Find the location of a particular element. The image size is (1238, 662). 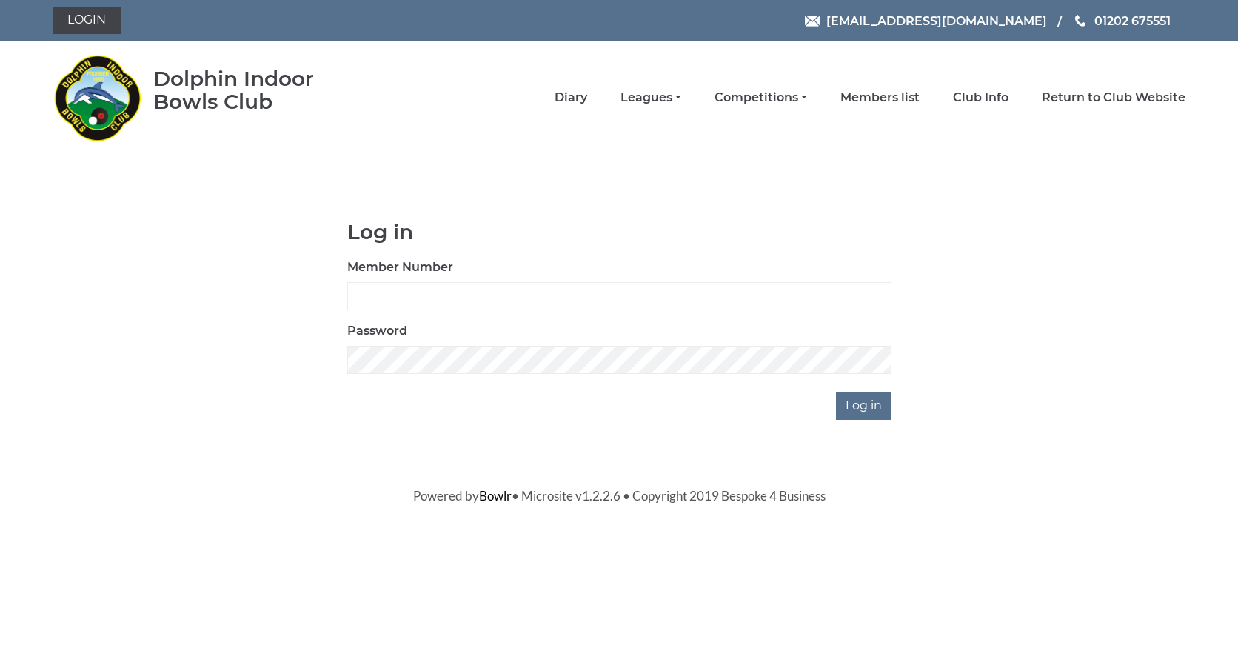

a: Club Info is located at coordinates (981, 98).